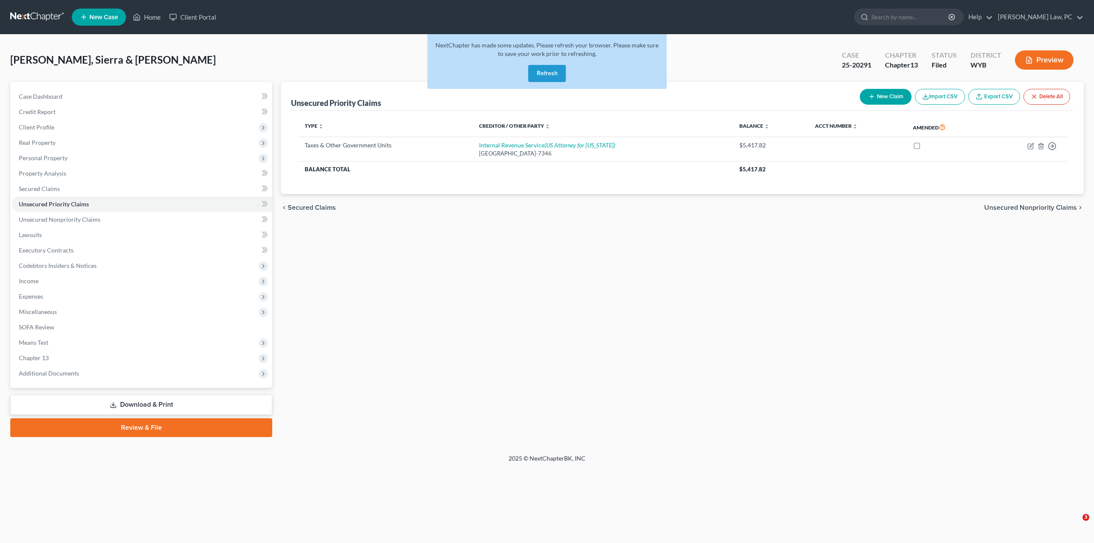 The image size is (1094, 543). What do you see at coordinates (142, 189) in the screenshot?
I see `a: Secured Claims` at bounding box center [142, 189].